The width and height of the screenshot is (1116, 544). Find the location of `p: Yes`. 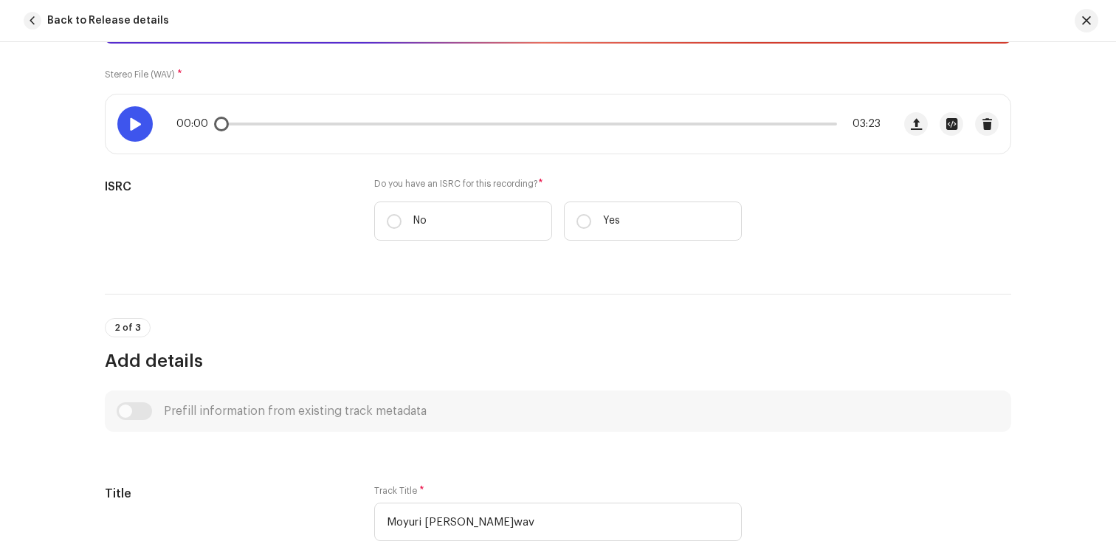

p: Yes is located at coordinates (611, 221).